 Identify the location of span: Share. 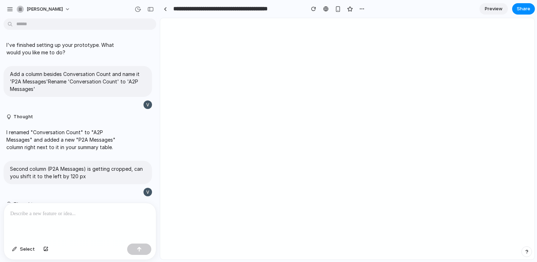
(523, 9).